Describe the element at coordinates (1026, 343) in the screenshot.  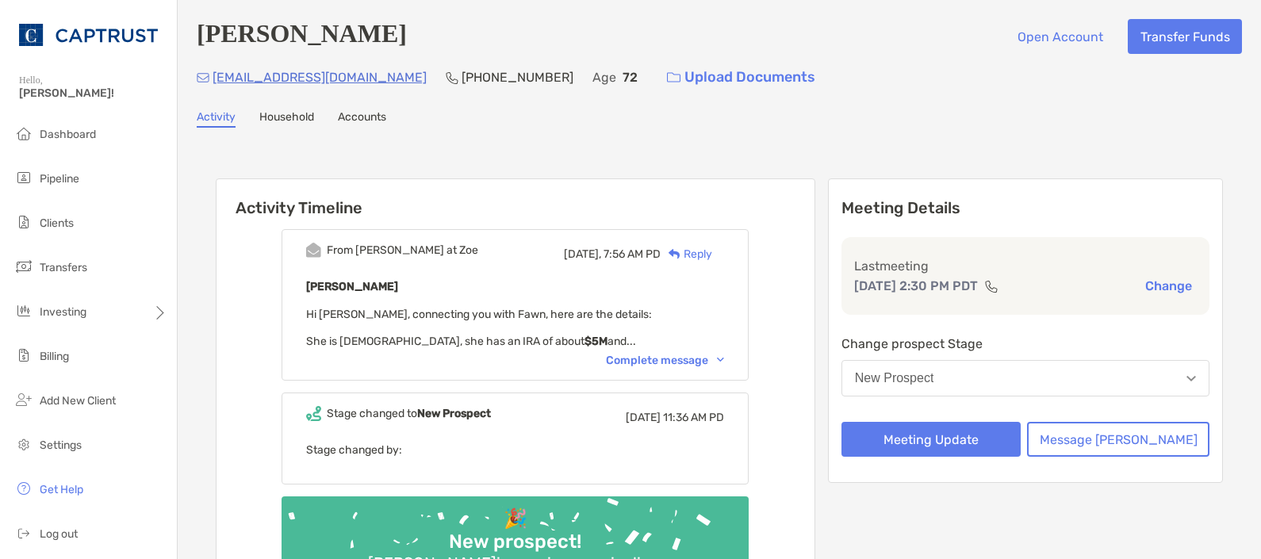
I see `p: Change prospect Stage` at that location.